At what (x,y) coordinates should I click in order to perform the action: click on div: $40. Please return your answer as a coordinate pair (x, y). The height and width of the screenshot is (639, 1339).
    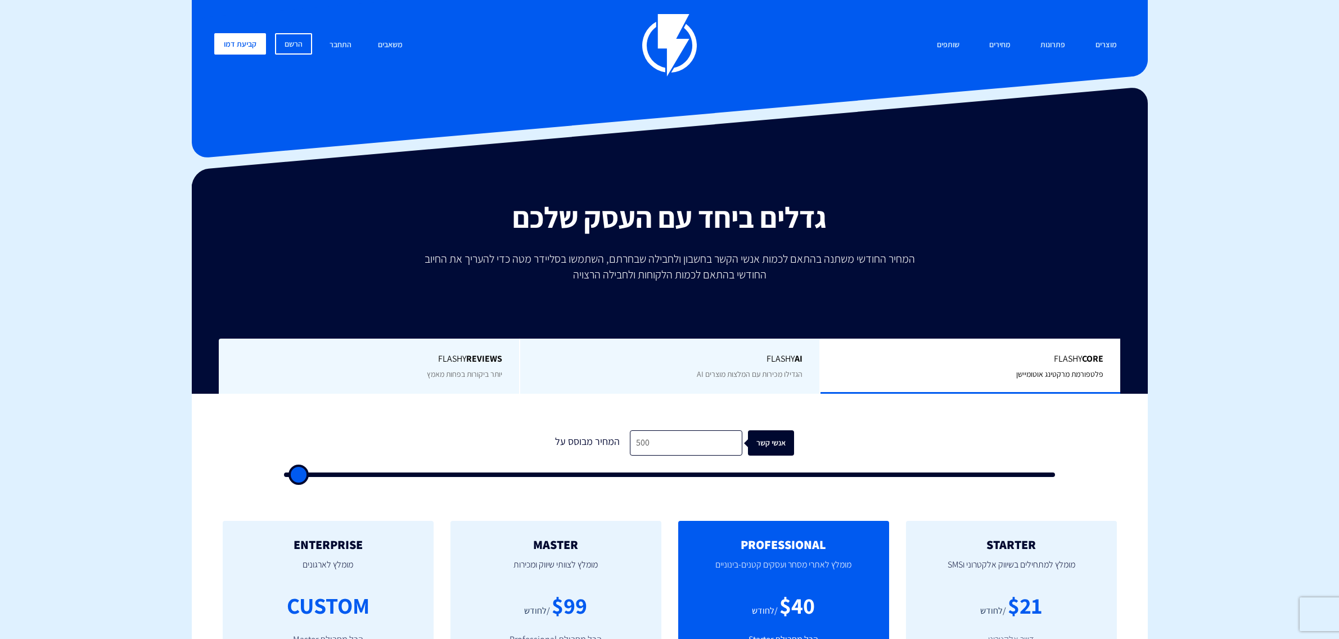
    Looking at the image, I should click on (797, 605).